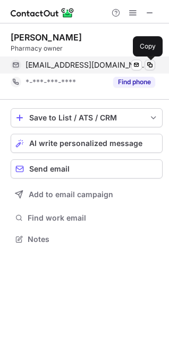 The width and height of the screenshot is (169, 340). I want to click on span: Send email, so click(50, 169).